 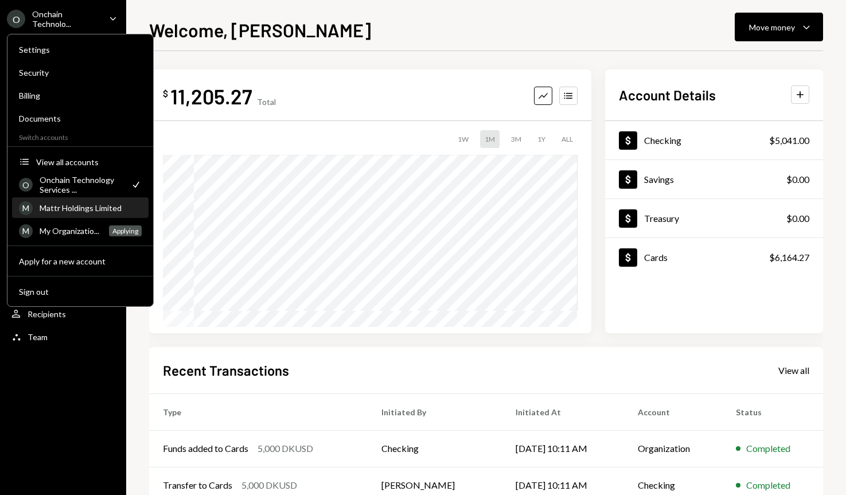 What do you see at coordinates (125, 231) in the screenshot?
I see `div: Applying` at bounding box center [125, 231].